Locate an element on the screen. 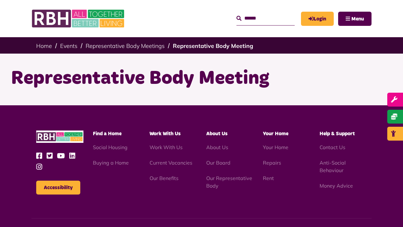  a: Contact Us is located at coordinates (333, 147).